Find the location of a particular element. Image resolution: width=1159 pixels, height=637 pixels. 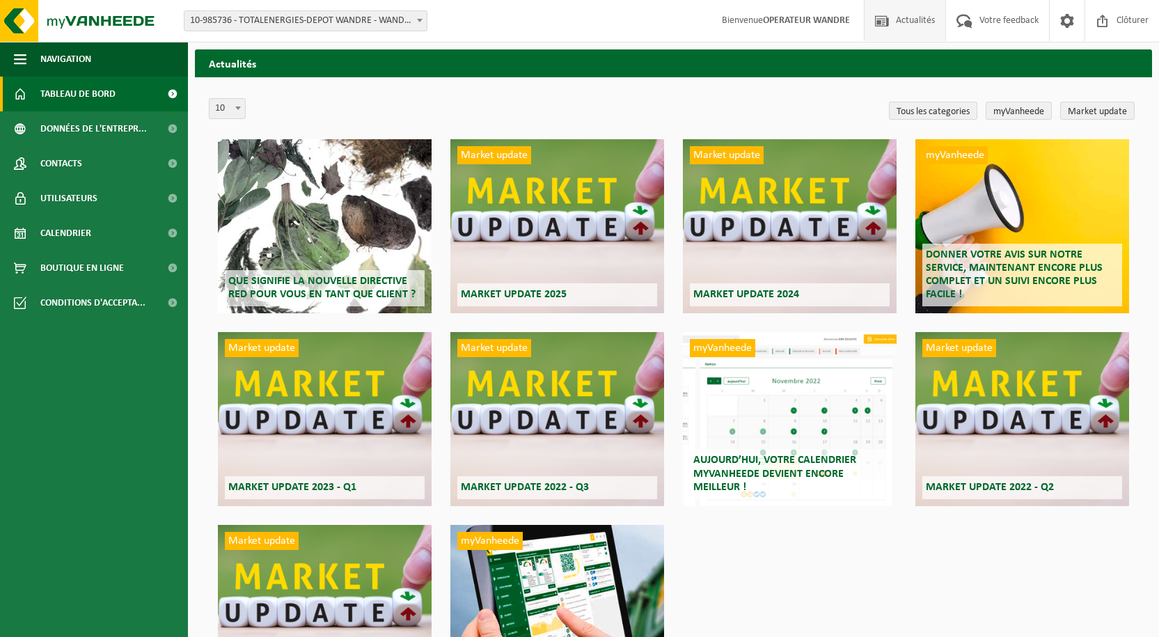

span: Aujourd’hui, votre calendrier myVanheede devient encore meilleur ! is located at coordinates (774, 473).